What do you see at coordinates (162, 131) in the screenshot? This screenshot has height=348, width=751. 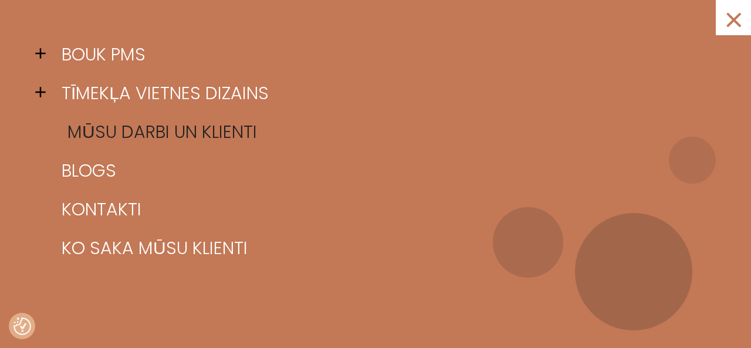 I see `font: Mūsu darbi un klienti` at bounding box center [162, 131].